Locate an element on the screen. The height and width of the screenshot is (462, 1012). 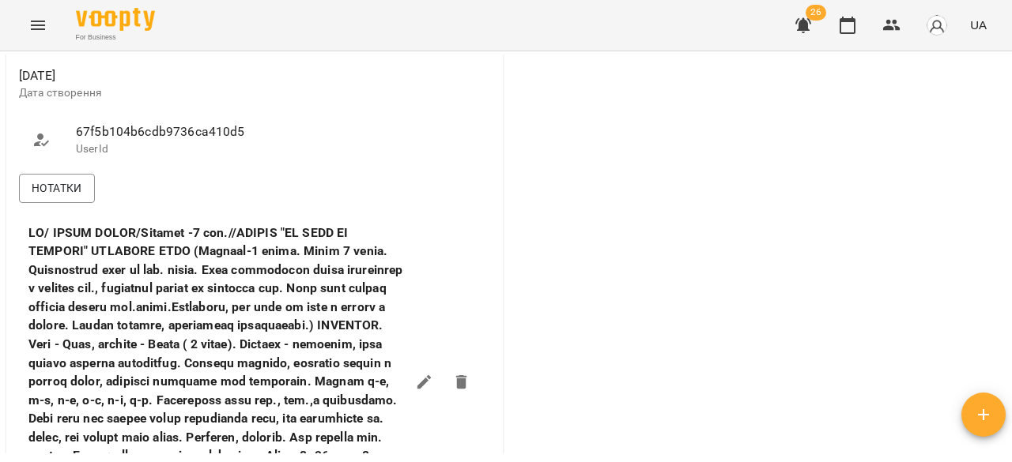
p: UserId is located at coordinates (157, 149).